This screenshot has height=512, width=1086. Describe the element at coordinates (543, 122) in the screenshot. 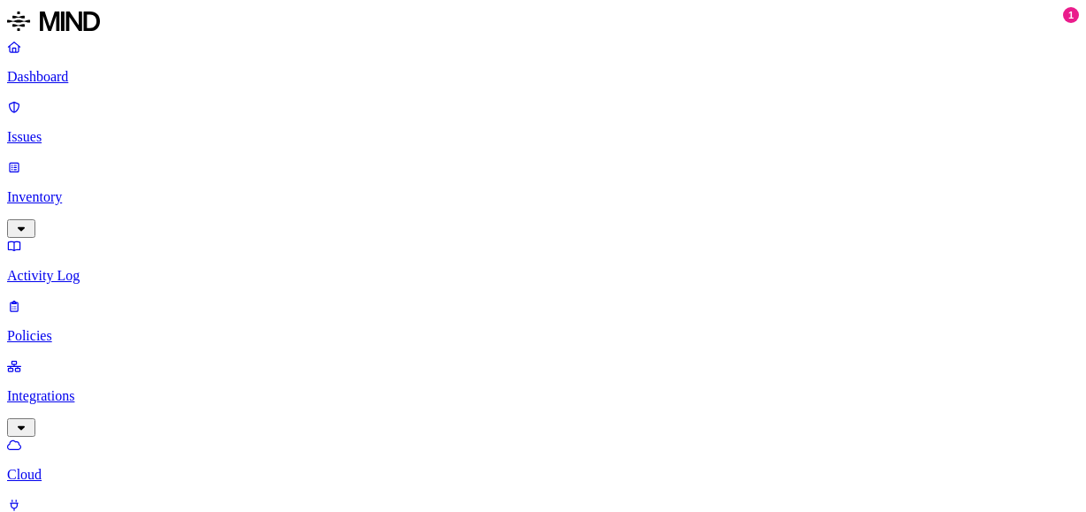

I see `a: Issues` at that location.